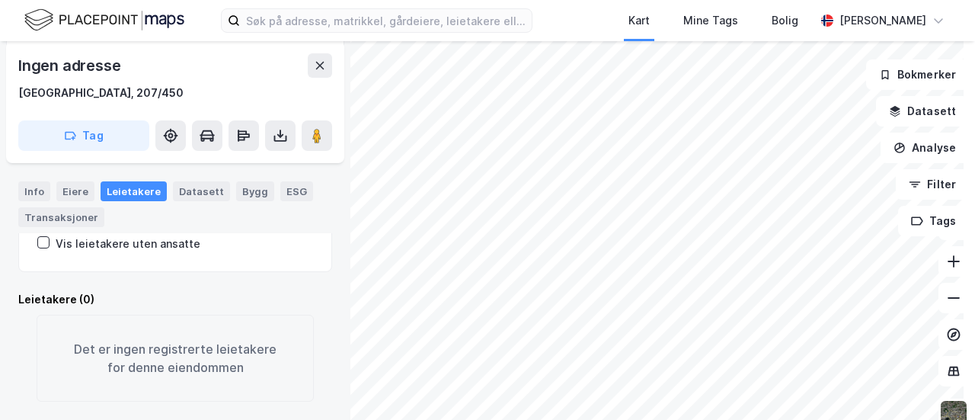 The height and width of the screenshot is (420, 975). I want to click on button: Tag, so click(84, 136).